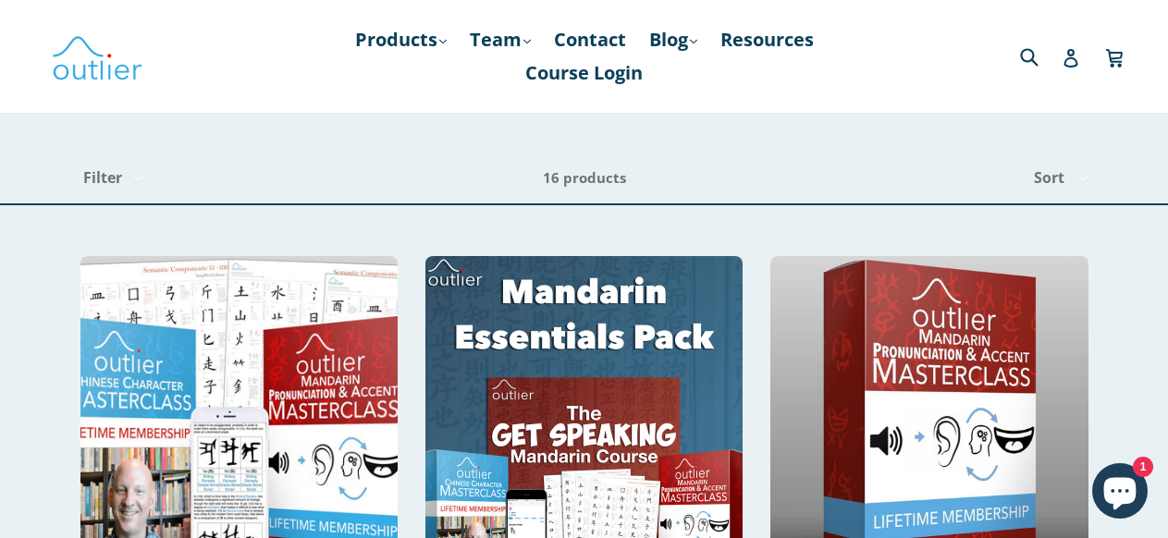 Image resolution: width=1168 pixels, height=538 pixels. What do you see at coordinates (590, 40) in the screenshot?
I see `a: Contact` at bounding box center [590, 40].